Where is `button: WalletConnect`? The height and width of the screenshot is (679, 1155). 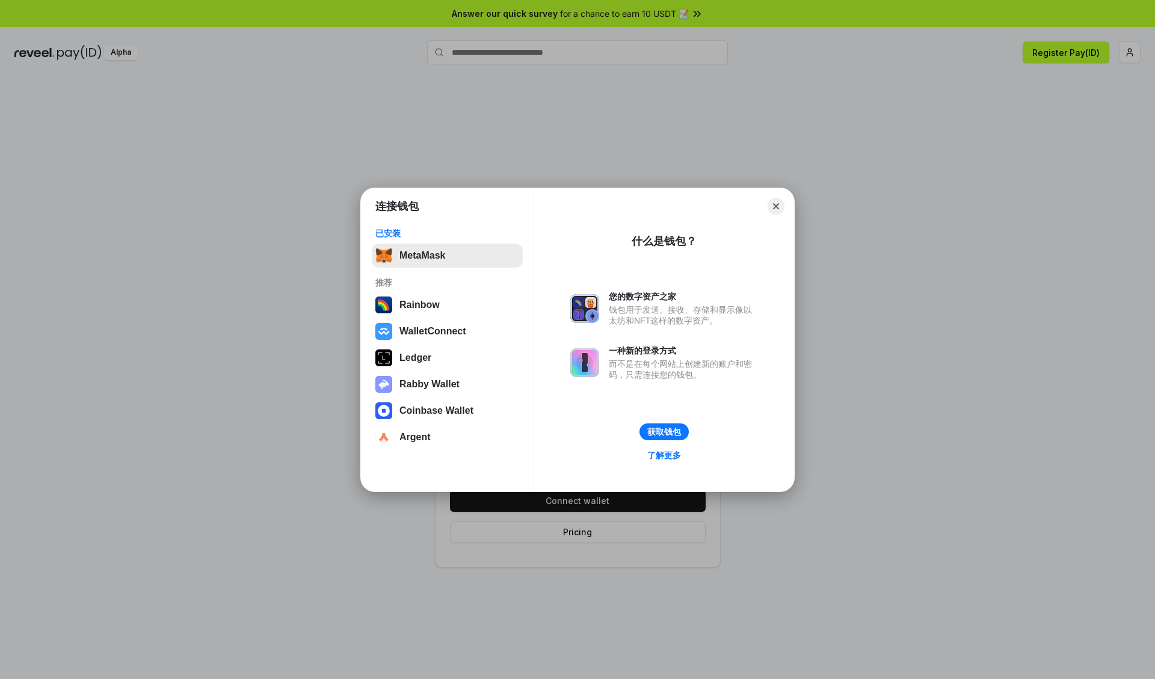
button: WalletConnect is located at coordinates (447, 331).